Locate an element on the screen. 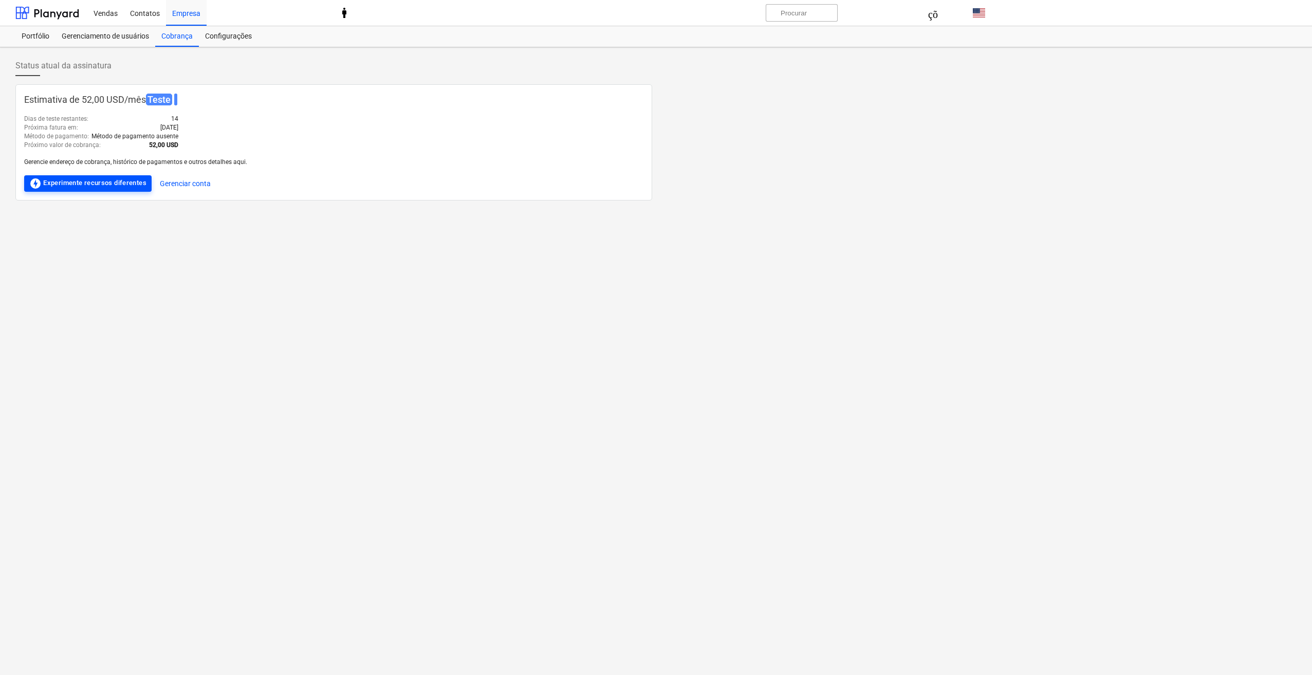  font: 14 is located at coordinates (175, 119).